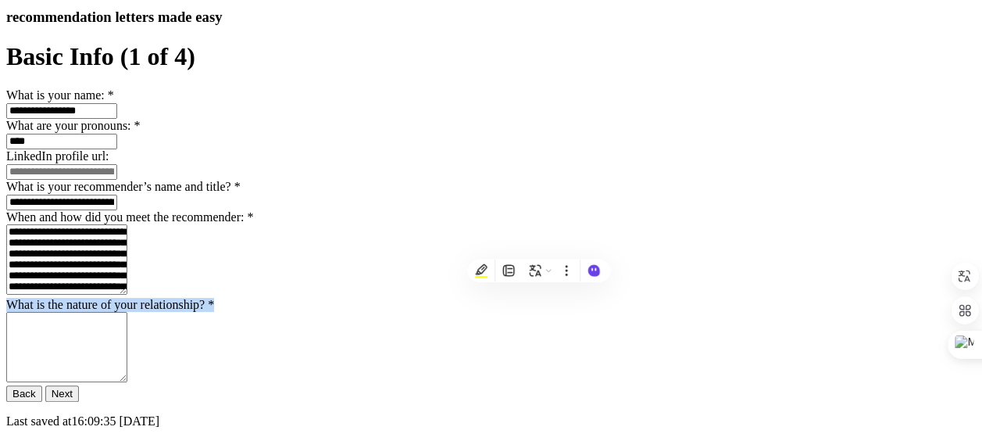 Image resolution: width=982 pixels, height=441 pixels. I want to click on label: What is your recommender’s name and title?, so click(123, 186).